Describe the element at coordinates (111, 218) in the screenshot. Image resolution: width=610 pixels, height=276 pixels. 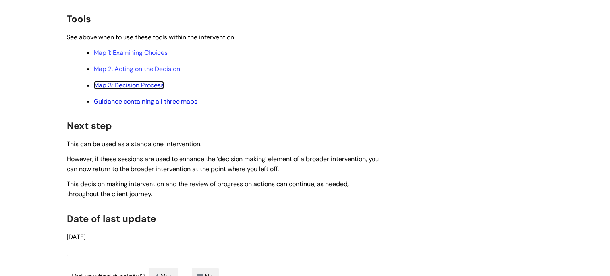
I see `span: Date of last update` at that location.